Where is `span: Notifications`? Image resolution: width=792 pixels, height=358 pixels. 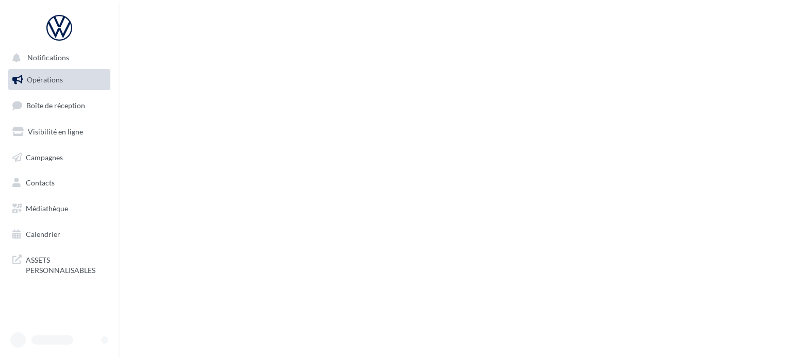 span: Notifications is located at coordinates (48, 58).